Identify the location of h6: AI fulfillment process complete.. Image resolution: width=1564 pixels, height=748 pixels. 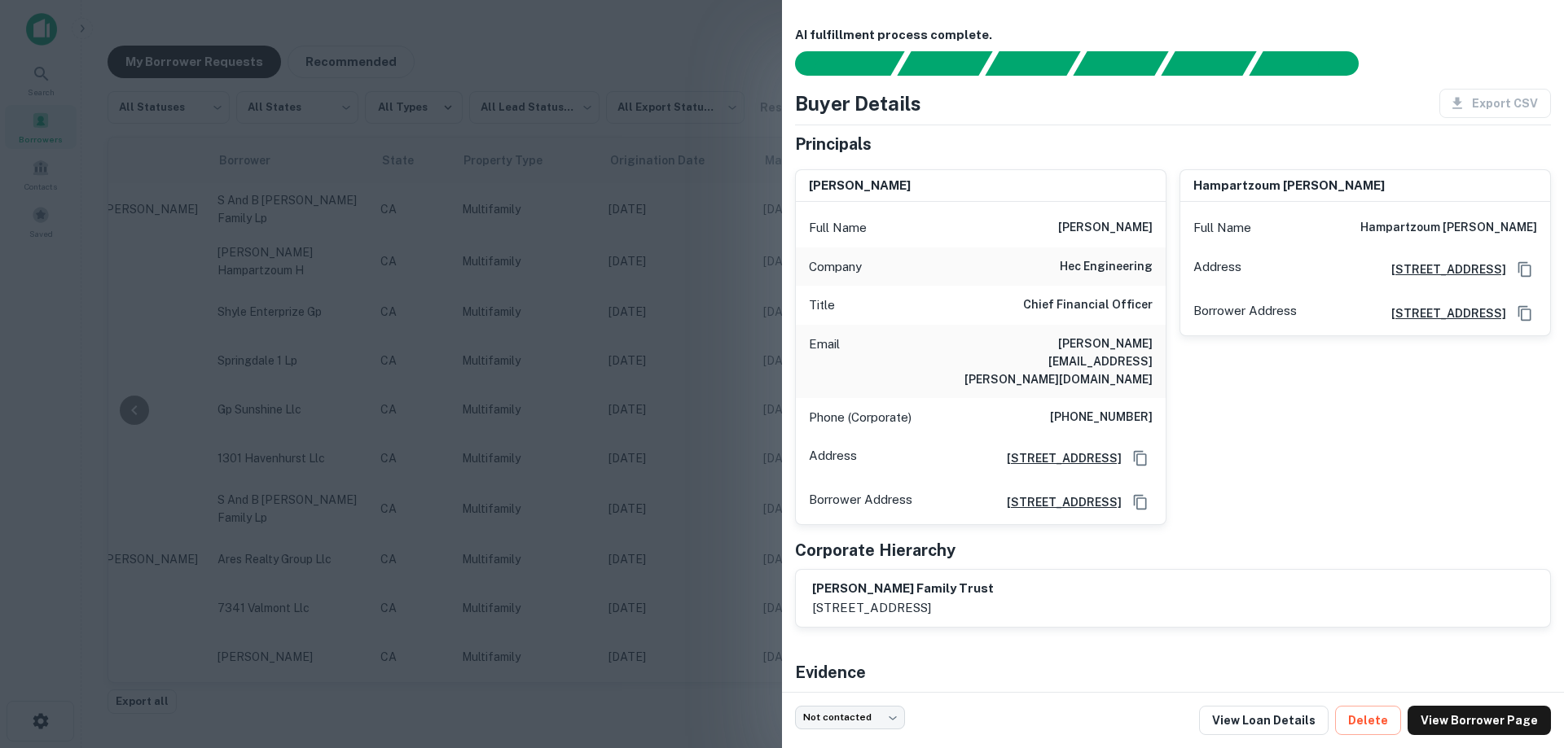
(1173, 35).